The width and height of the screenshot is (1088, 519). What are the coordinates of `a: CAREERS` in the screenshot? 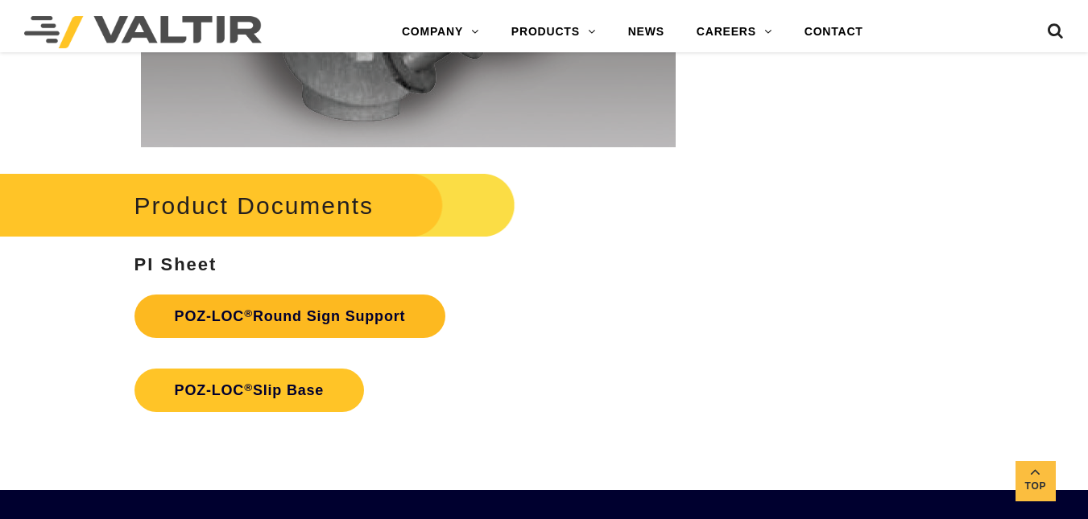 It's located at (734, 32).